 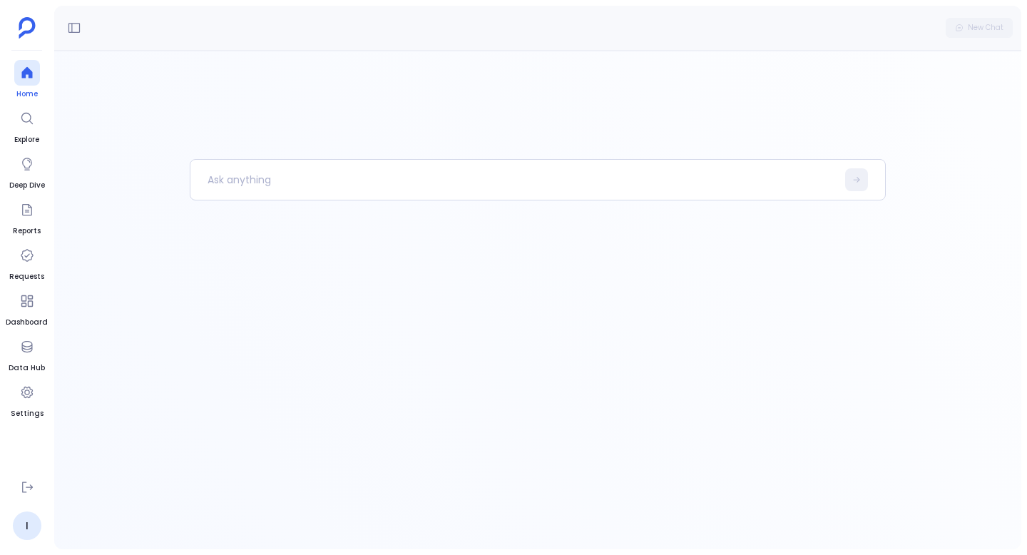 I want to click on a: Reports, so click(x=26, y=217).